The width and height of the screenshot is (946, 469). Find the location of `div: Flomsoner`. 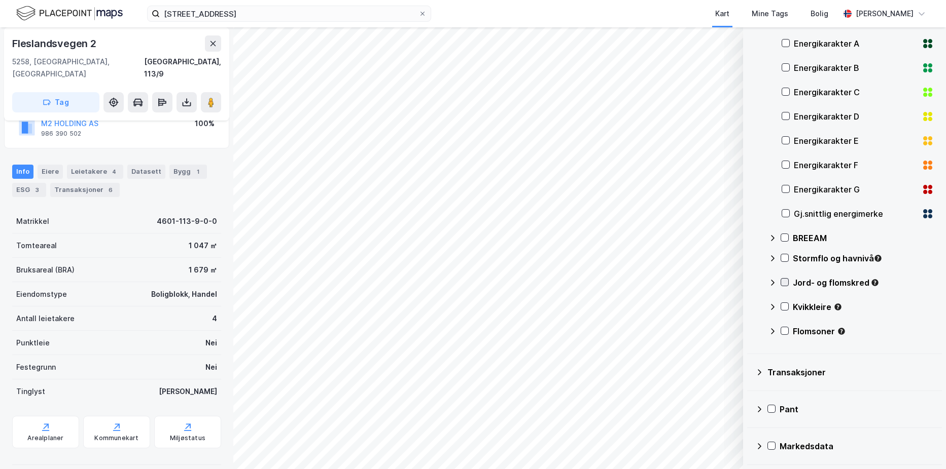

div: Flomsoner is located at coordinates (863, 332).